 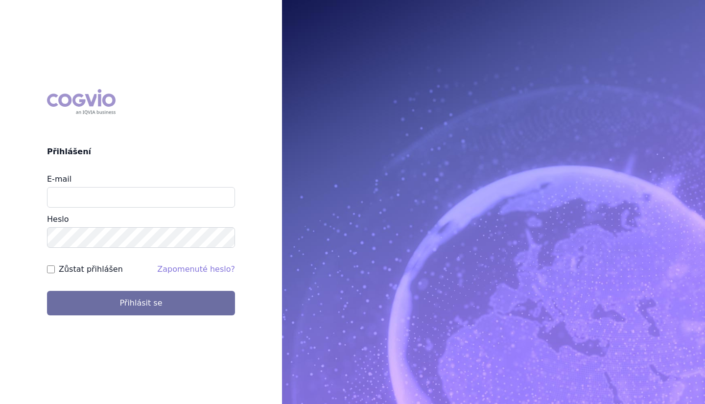 I want to click on label: Zůstat přihlášen, so click(x=91, y=269).